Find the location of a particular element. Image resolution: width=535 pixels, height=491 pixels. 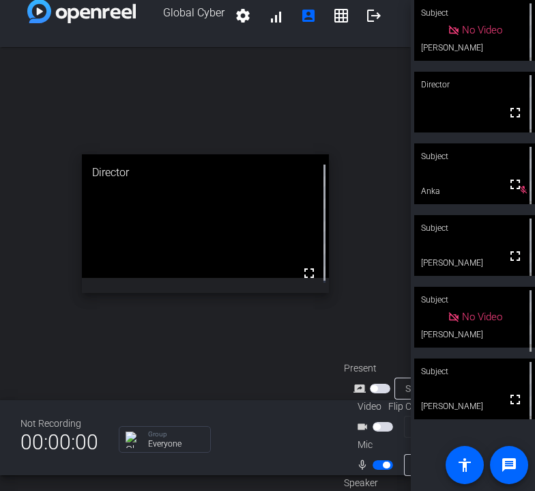

span: Flip Camera is located at coordinates (414, 406).